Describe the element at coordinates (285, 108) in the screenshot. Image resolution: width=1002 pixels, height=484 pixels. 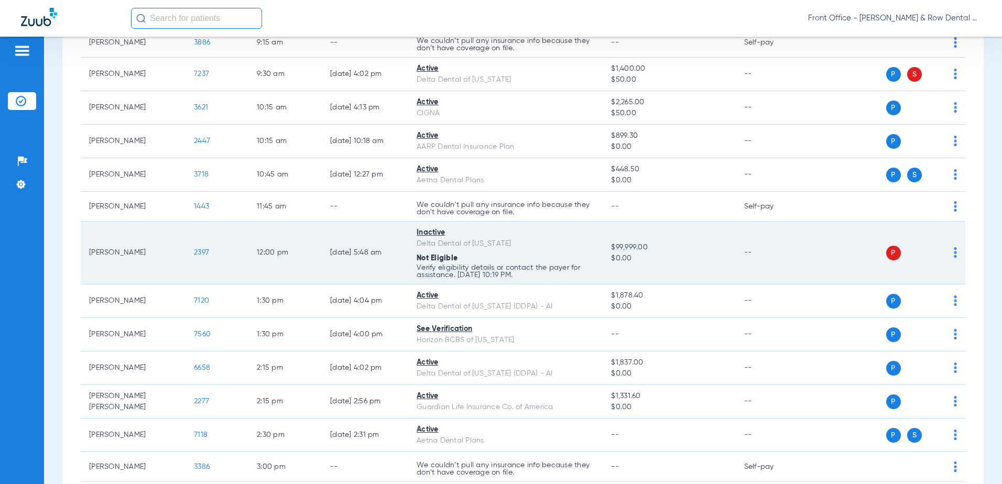
I see `td: 10:15 AM` at that location.